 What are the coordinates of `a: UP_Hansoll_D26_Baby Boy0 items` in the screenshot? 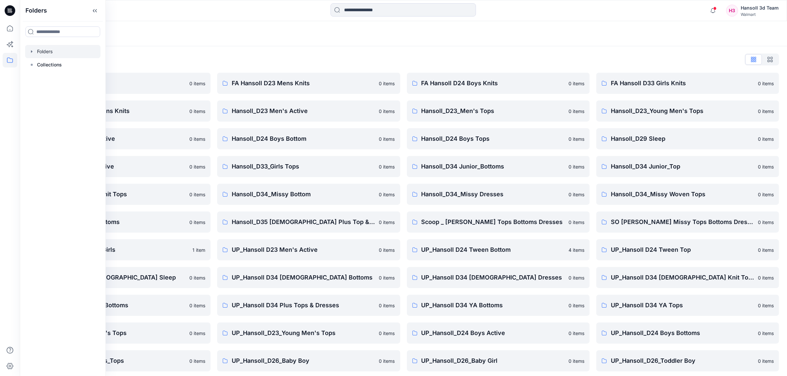 It's located at (308, 361).